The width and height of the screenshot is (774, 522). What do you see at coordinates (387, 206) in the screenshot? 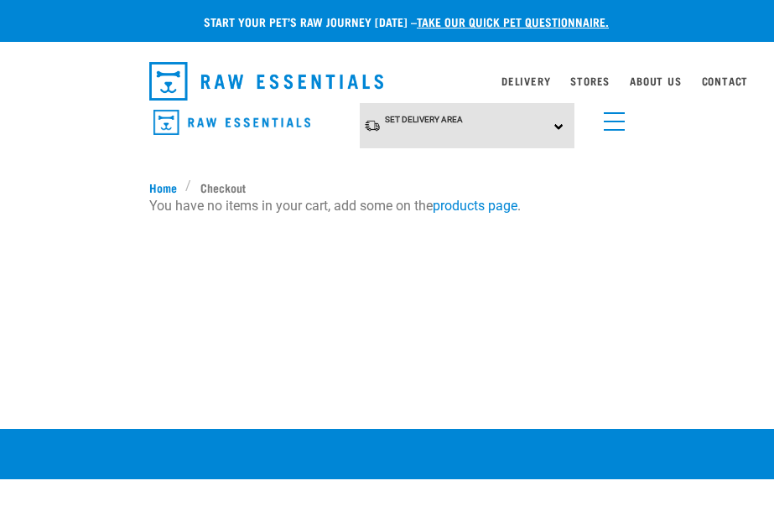
I see `p: You have no items in your cart, add some on the .` at bounding box center [387, 206].